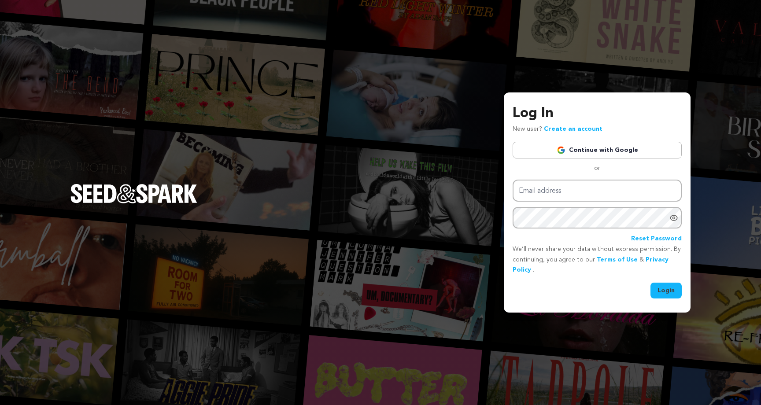 The height and width of the screenshot is (405, 761). Describe the element at coordinates (674, 218) in the screenshot. I see `a: Show password as plain text. Warning: this will display your password on the screen.` at that location.